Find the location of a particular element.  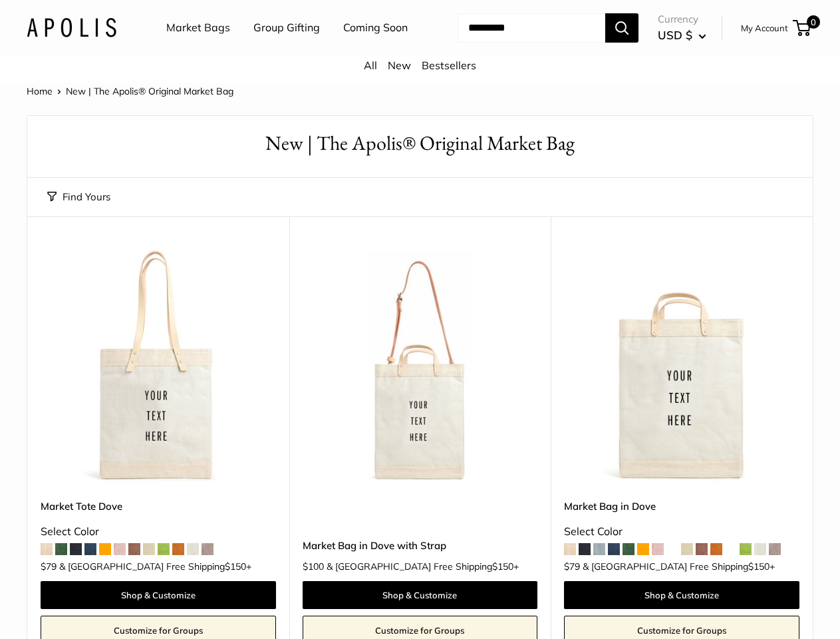

a: Market Tote DoveMarket Tote Dove is located at coordinates (158, 367).